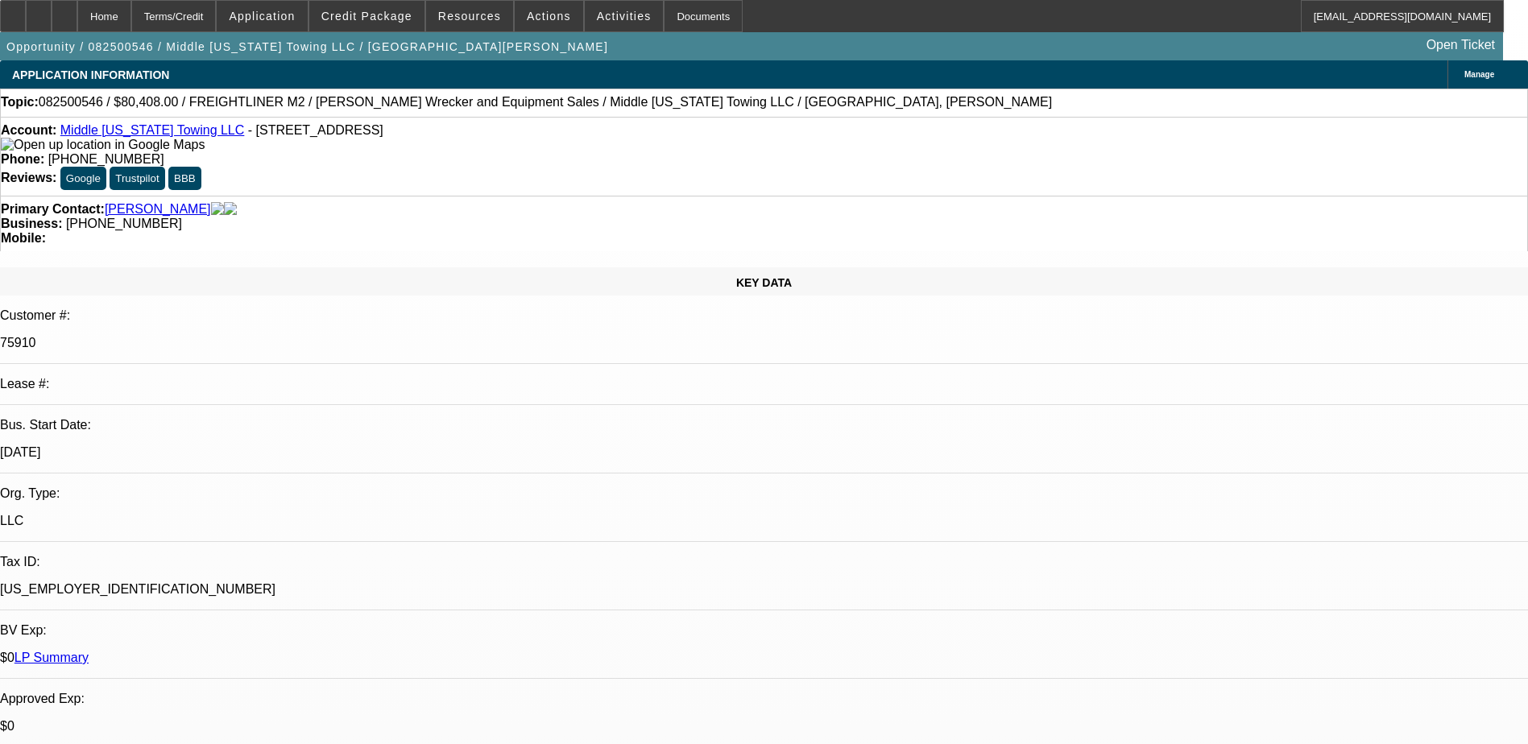 The height and width of the screenshot is (744, 1528). Describe the element at coordinates (230, 209) in the screenshot. I see `img: linkedin-icon.png` at that location.